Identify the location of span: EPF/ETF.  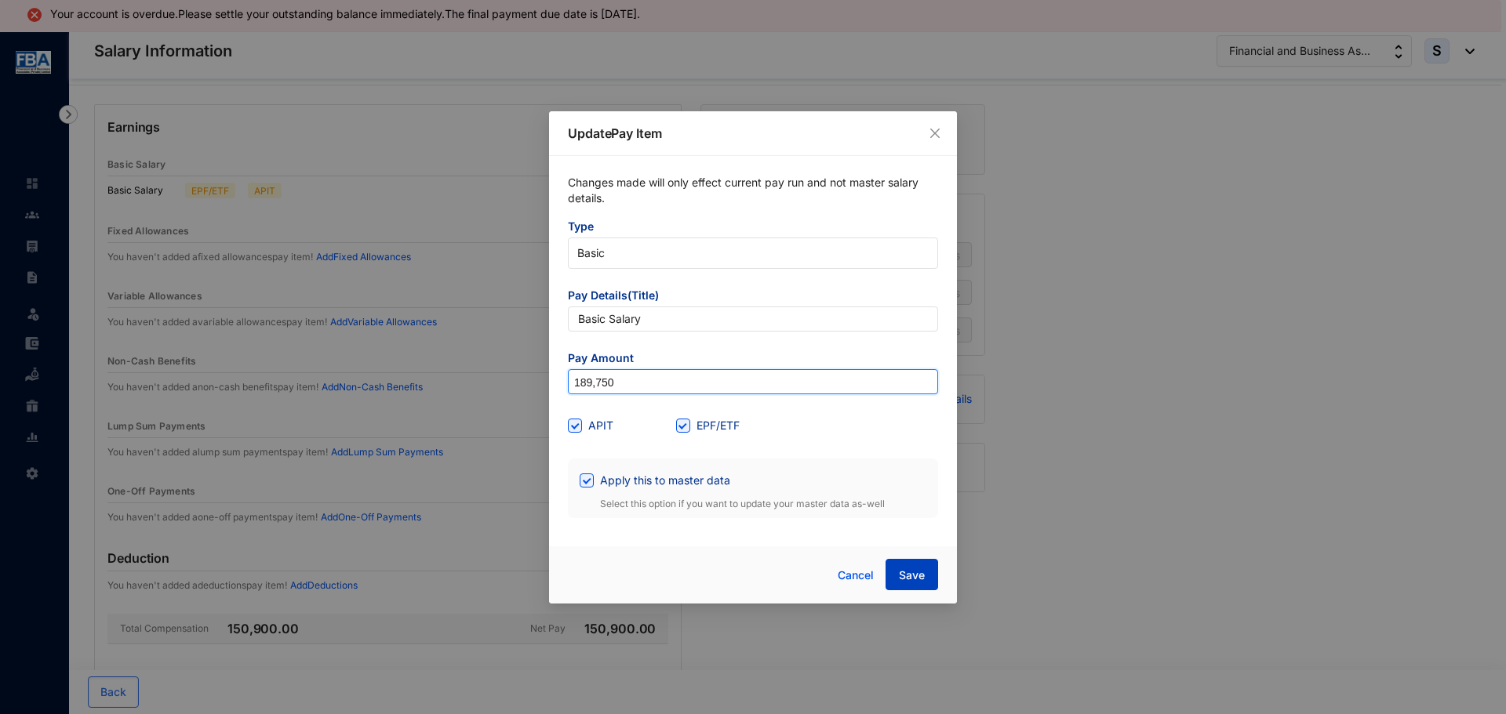
(718, 426).